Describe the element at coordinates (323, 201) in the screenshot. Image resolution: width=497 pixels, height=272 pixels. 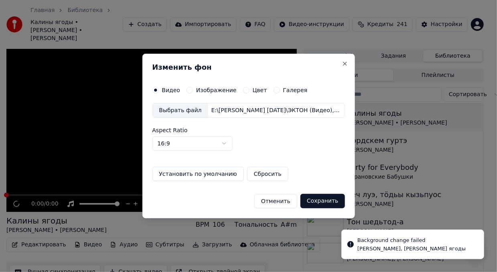
I see `button: Сохранить` at that location.